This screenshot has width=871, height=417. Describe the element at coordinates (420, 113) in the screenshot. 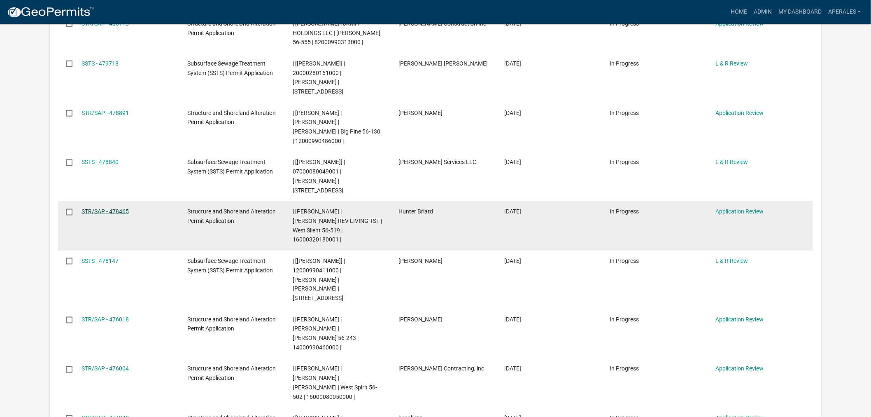

I see `span: Timothy Zepper` at that location.